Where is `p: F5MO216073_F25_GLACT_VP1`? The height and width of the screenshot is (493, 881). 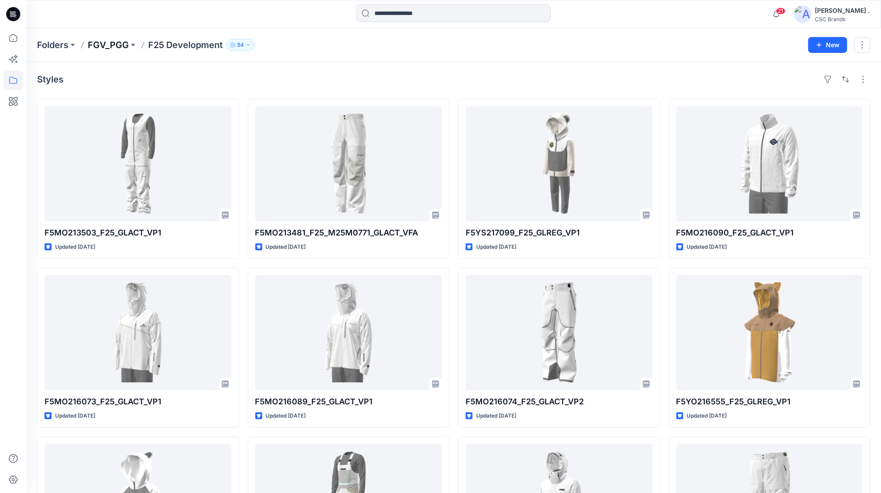 p: F5MO216073_F25_GLACT_VP1 is located at coordinates (138, 402).